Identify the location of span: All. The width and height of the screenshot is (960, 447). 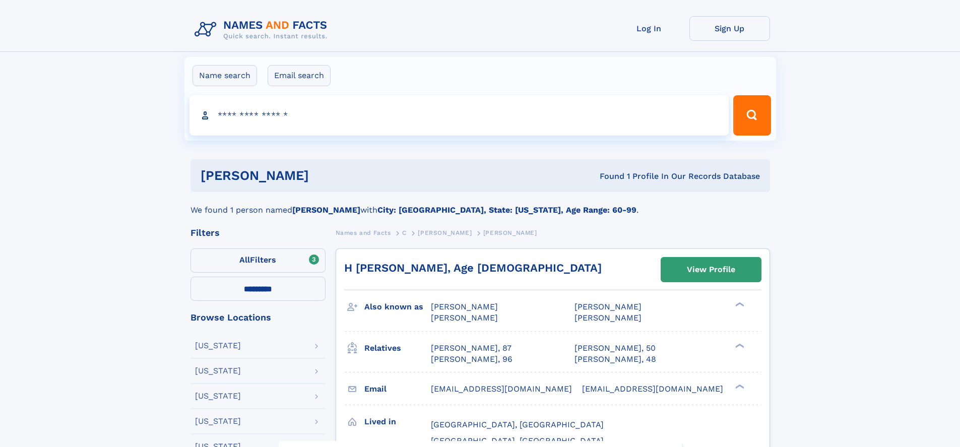
(244, 259).